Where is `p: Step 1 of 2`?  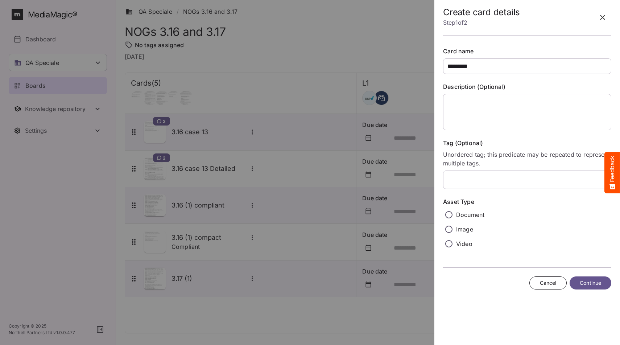
p: Step 1 of 2 is located at coordinates (481, 22).